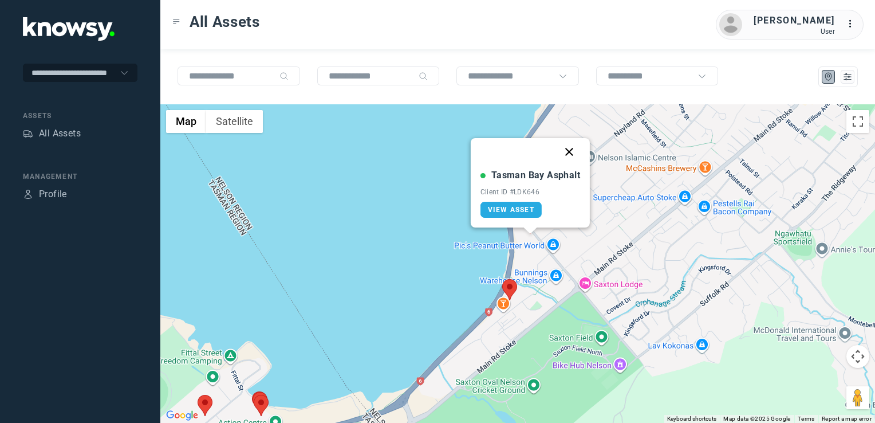 The image size is (875, 423). Describe the element at coordinates (182, 415) in the screenshot. I see `img: Google` at that location.